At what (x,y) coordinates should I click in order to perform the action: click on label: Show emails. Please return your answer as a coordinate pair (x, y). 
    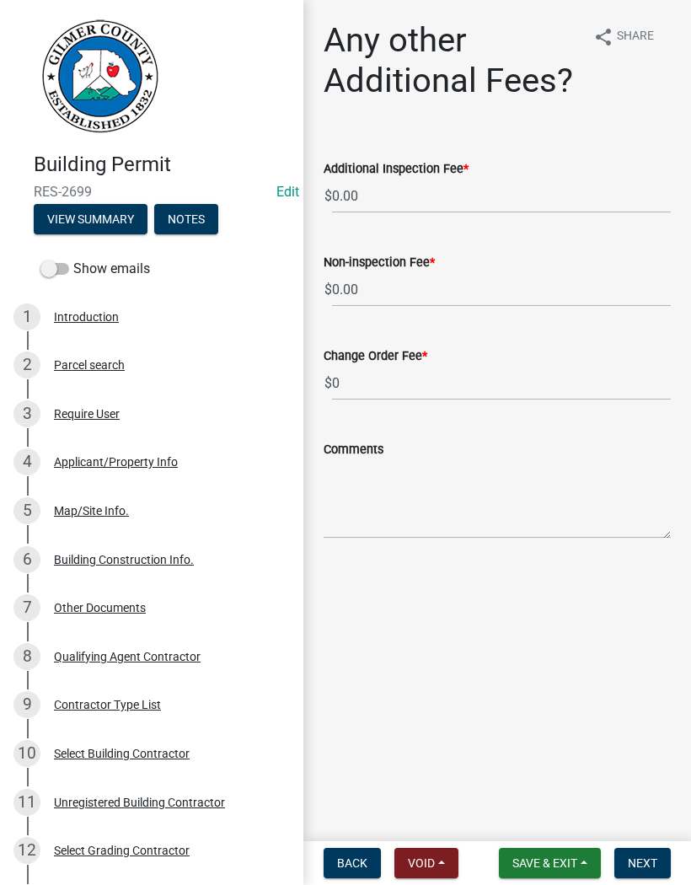
    Looking at the image, I should click on (95, 269).